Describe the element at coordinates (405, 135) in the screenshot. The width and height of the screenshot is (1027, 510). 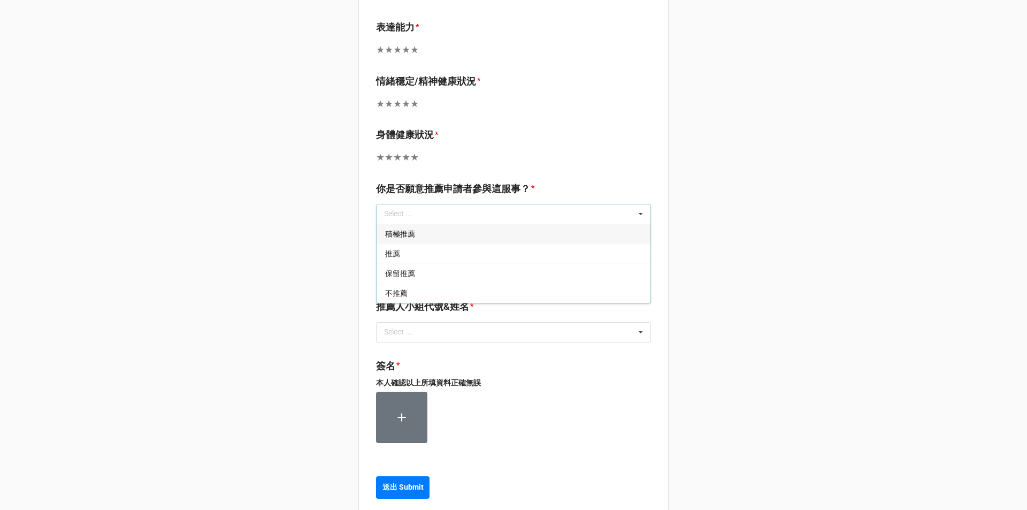
I see `label: 身體健康狀況` at that location.